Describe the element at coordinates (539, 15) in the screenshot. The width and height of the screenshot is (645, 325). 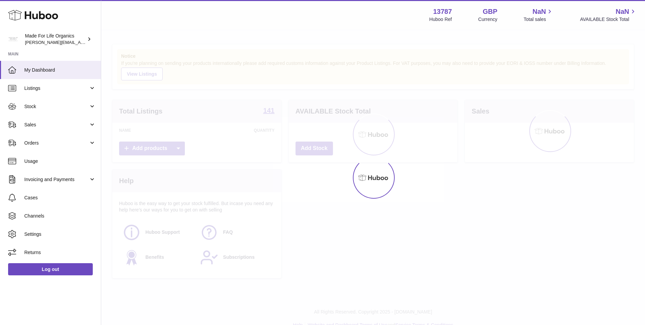
I see `a: NaN Total sales` at that location.